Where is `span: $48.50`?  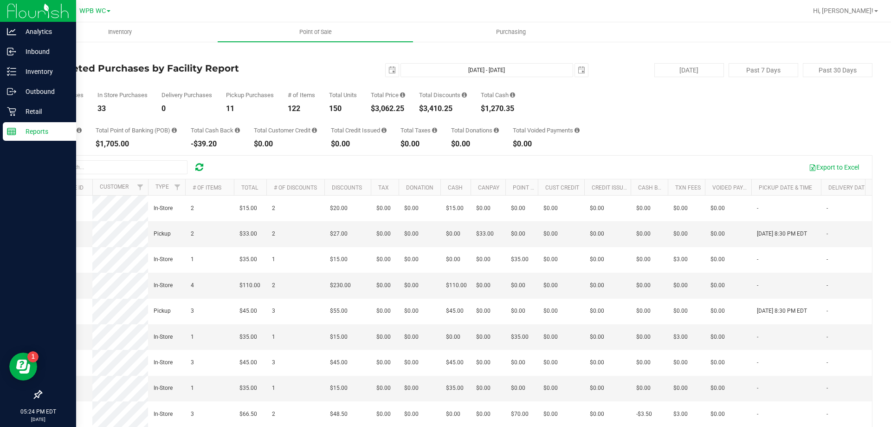 span: $48.50 is located at coordinates (339, 414).